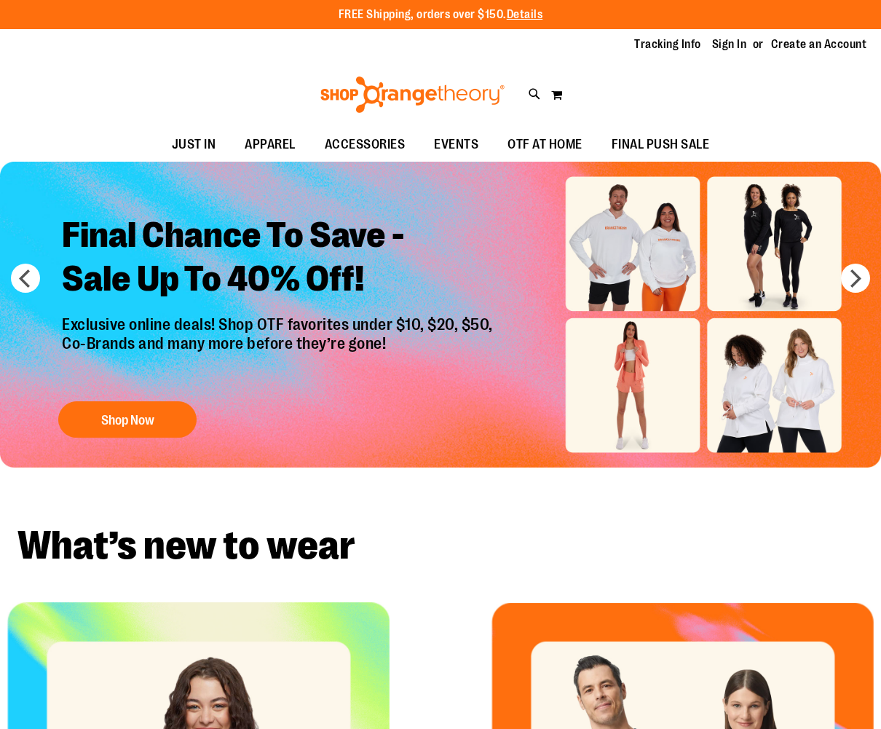 This screenshot has width=881, height=729. I want to click on button: next, so click(856, 278).